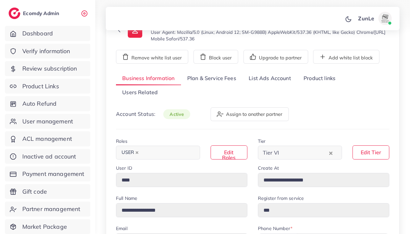  What do you see at coordinates (48, 69) in the screenshot?
I see `a: Review subscription` at bounding box center [48, 69].